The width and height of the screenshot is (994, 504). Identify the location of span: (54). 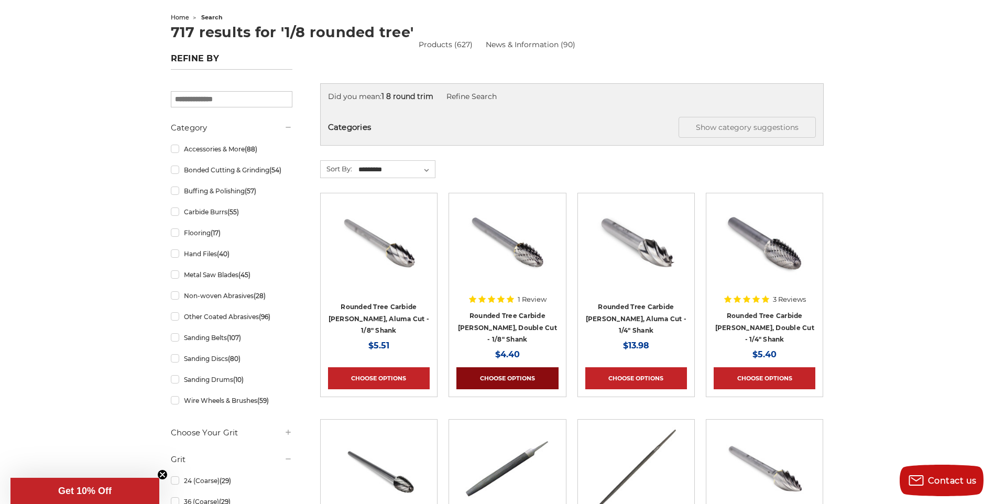
(275, 170).